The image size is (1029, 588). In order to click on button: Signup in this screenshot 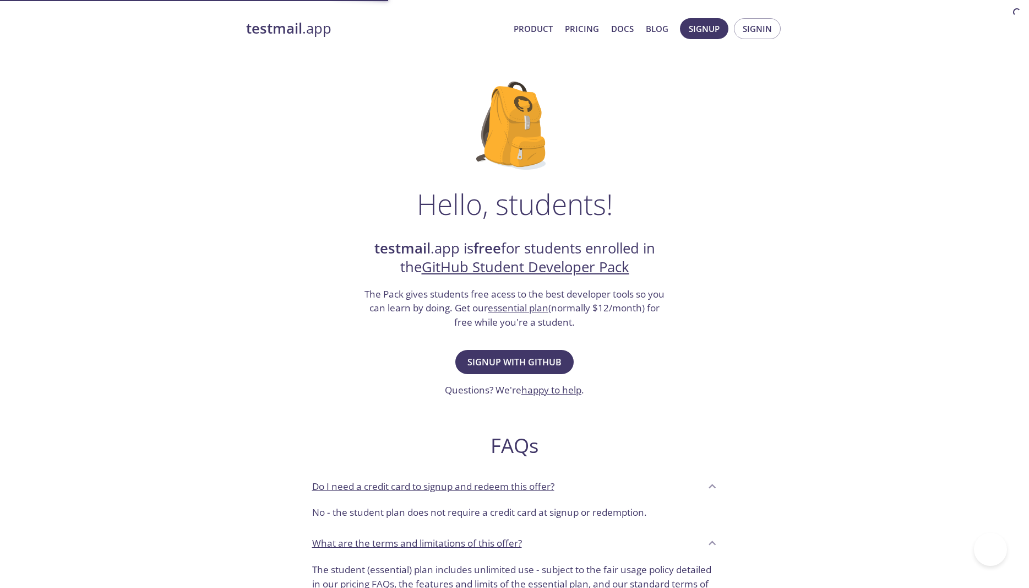, I will do `click(704, 29)`.